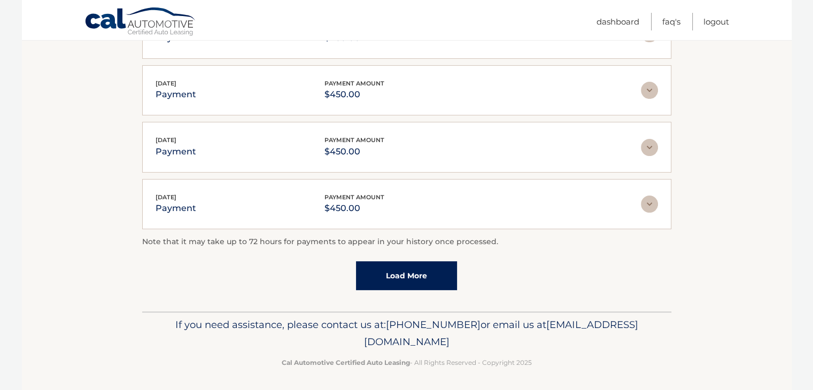 This screenshot has height=390, width=813. What do you see at coordinates (618, 21) in the screenshot?
I see `a: Dashboard` at bounding box center [618, 21].